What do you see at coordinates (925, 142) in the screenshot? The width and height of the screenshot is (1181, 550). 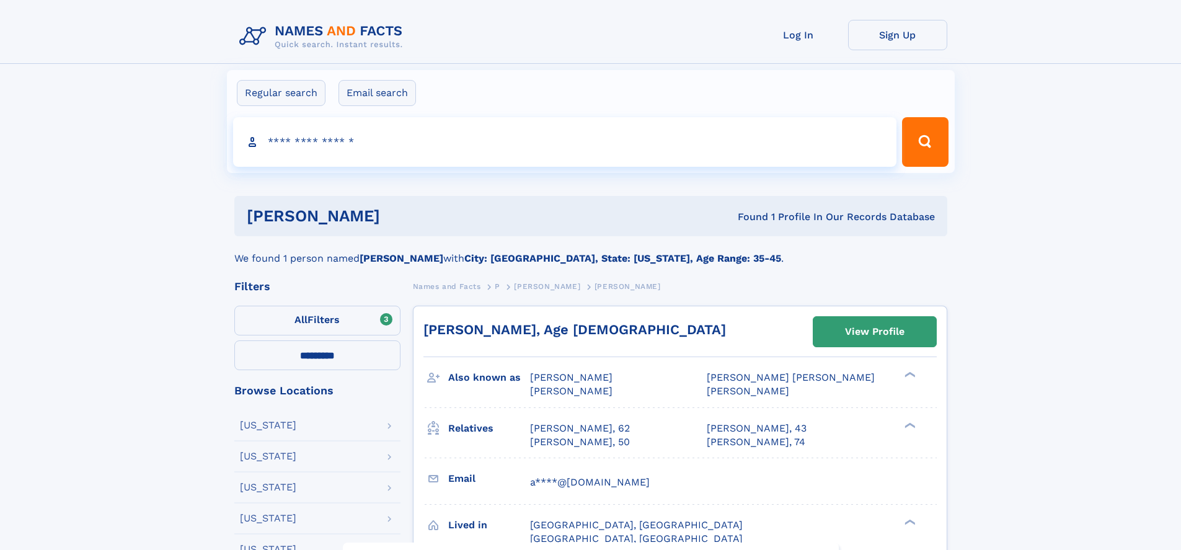 I see `button: Search Button` at bounding box center [925, 142].